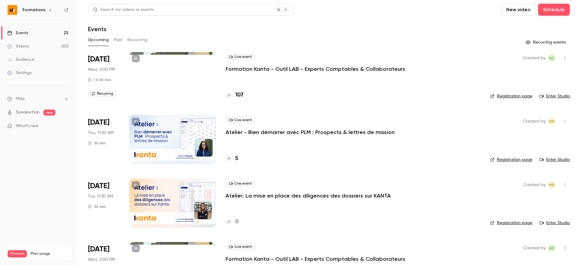  What do you see at coordinates (237, 222) in the screenshot?
I see `h4: 0` at bounding box center [237, 222].